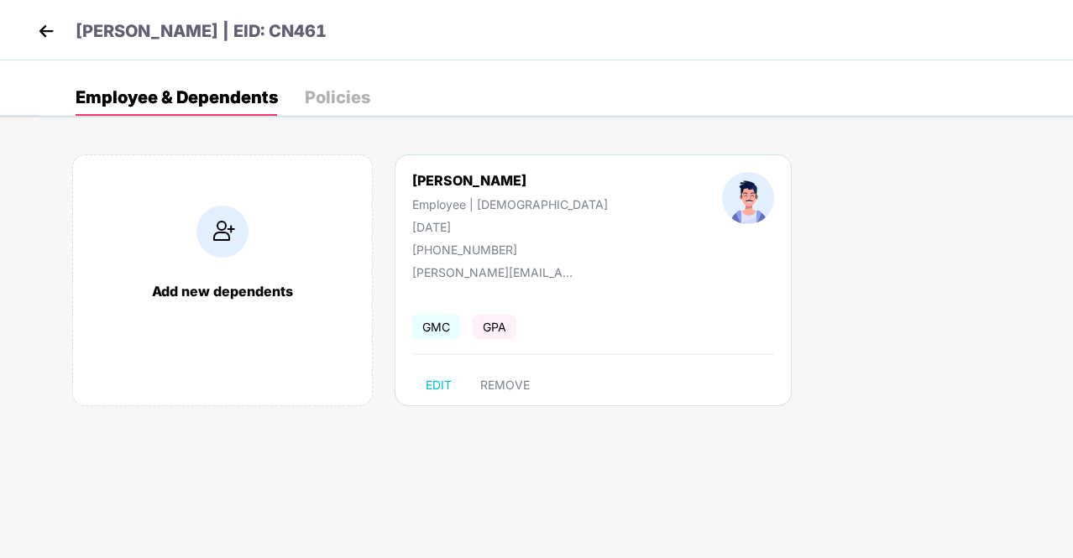  Describe the element at coordinates (46, 31) in the screenshot. I see `img: back` at that location.